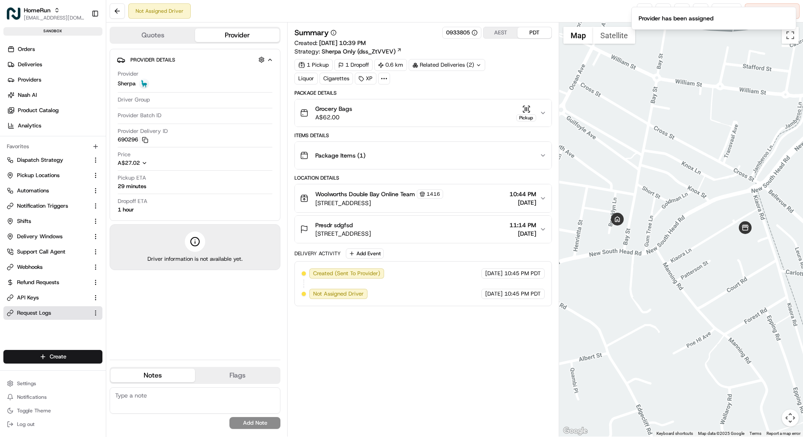 The height and width of the screenshot is (437, 803). What do you see at coordinates (127, 84) in the screenshot?
I see `span: Sherpa` at bounding box center [127, 84].